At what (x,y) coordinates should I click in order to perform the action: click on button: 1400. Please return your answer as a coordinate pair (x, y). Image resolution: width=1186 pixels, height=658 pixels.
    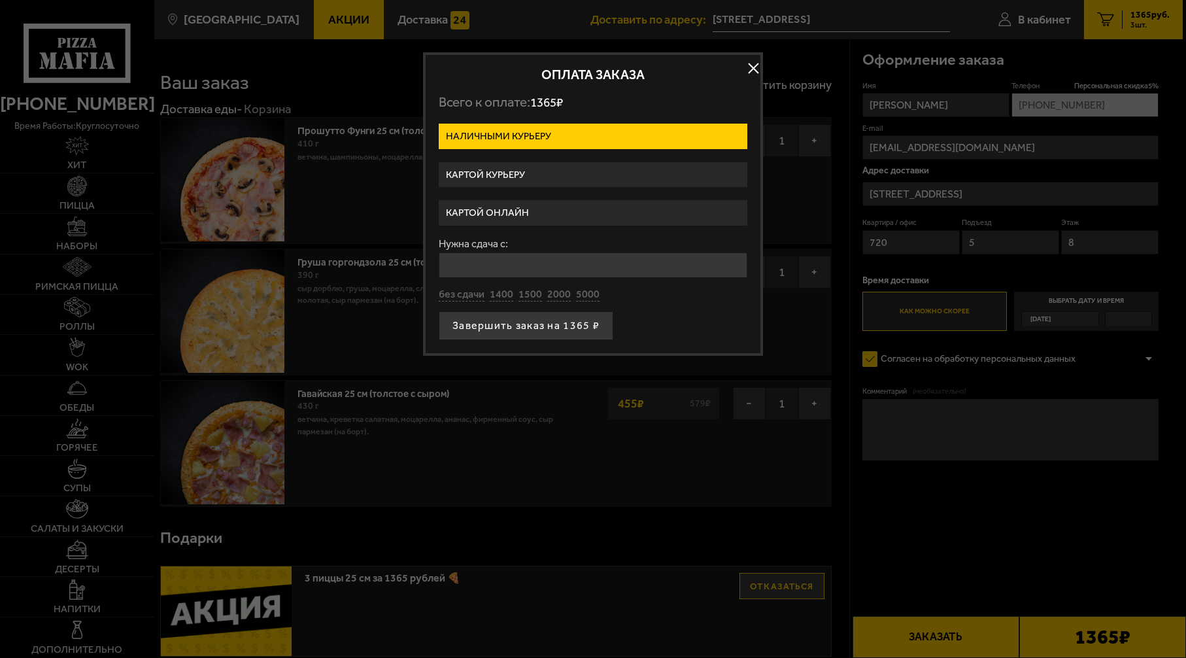
    Looking at the image, I should click on (501, 295).